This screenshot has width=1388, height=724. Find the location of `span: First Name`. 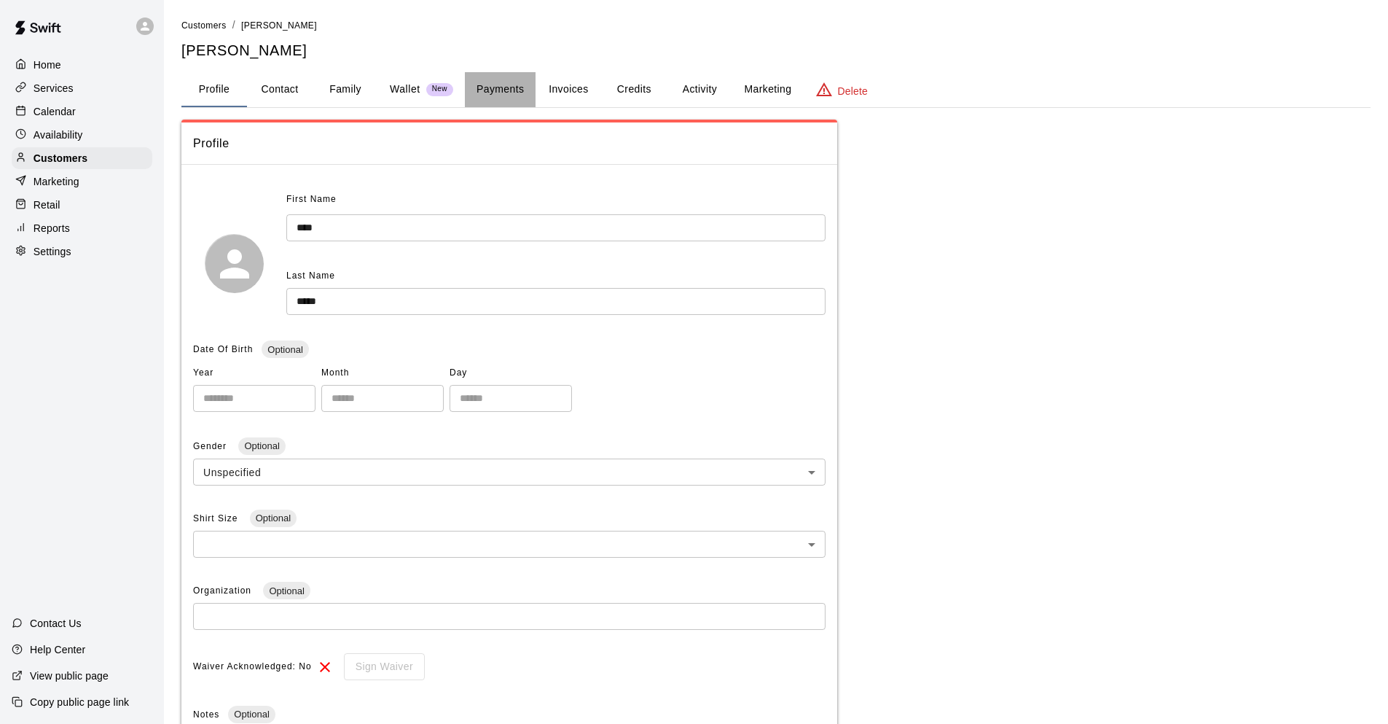

span: First Name is located at coordinates (311, 200).